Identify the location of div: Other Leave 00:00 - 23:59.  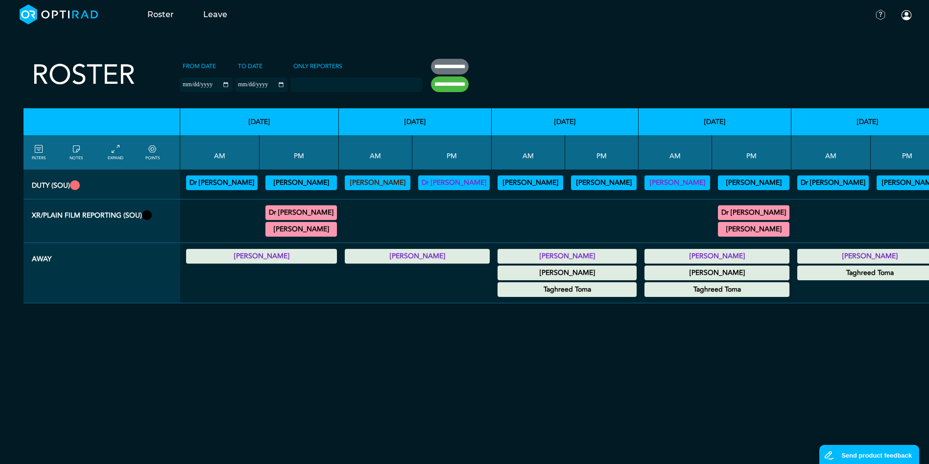
(717, 273).